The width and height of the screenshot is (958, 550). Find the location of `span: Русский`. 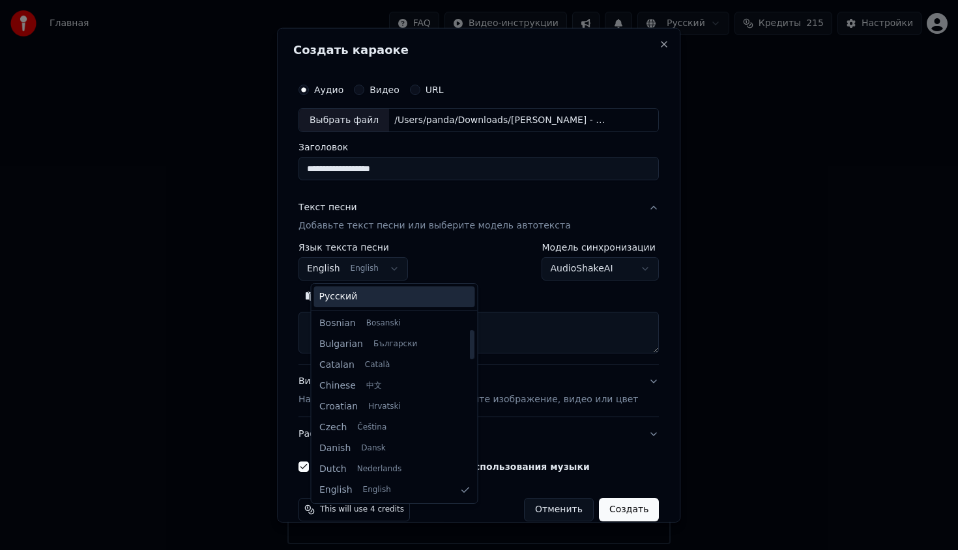

span: Русский is located at coordinates (338, 297).